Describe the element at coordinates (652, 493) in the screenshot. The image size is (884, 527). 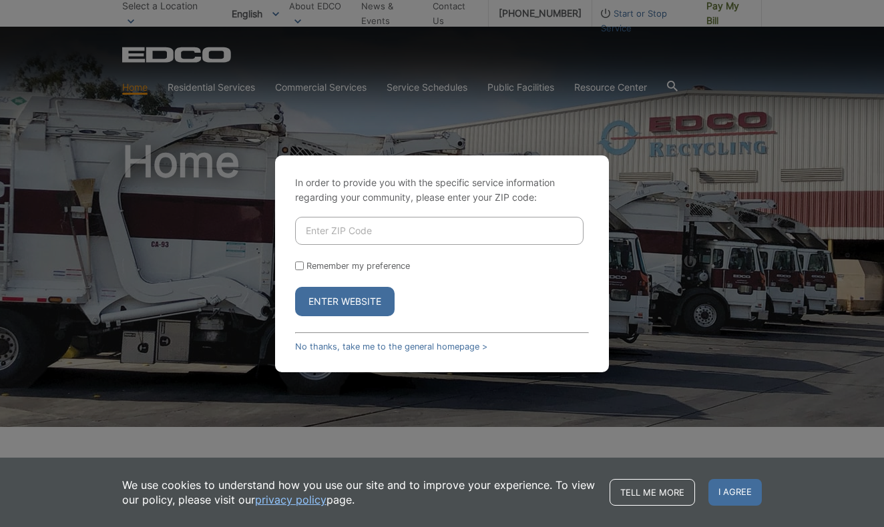
I see `a: Tell me more` at that location.